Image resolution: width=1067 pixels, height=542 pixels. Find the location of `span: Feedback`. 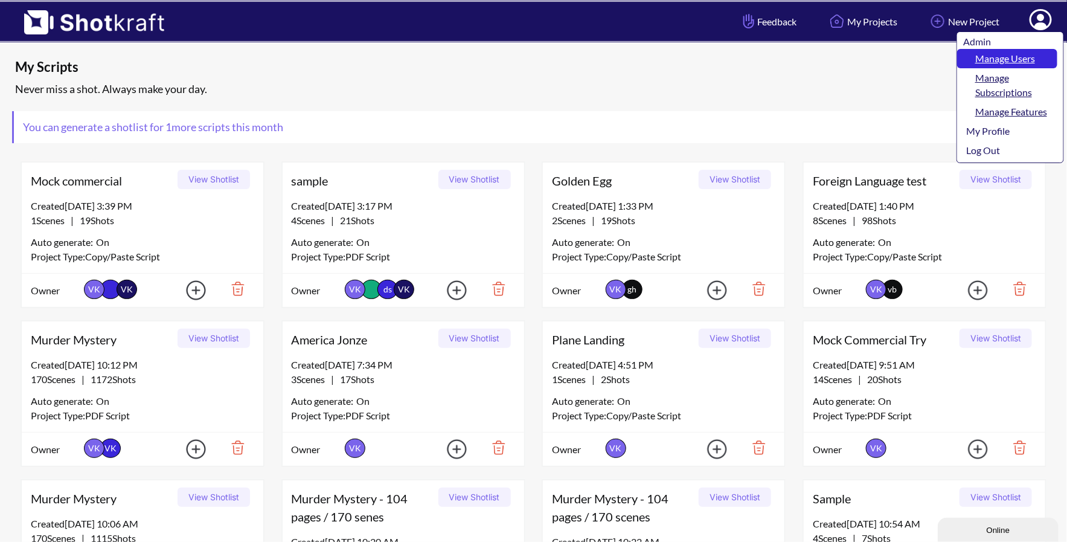

span: Feedback is located at coordinates (768, 21).